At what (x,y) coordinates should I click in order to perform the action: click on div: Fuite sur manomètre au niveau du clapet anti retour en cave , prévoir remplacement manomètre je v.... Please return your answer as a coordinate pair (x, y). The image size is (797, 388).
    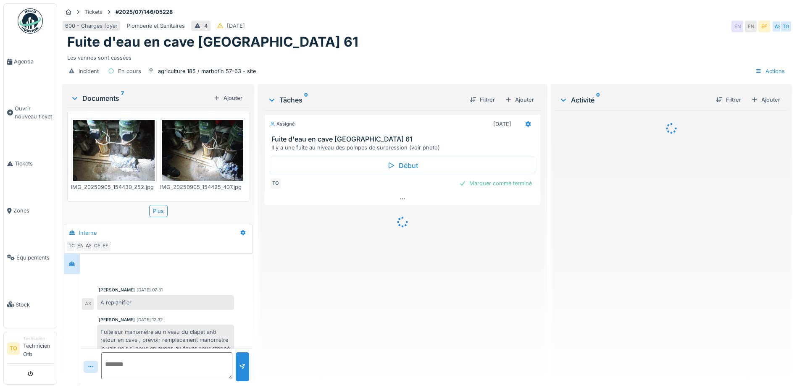
    Looking at the image, I should click on (165, 344).